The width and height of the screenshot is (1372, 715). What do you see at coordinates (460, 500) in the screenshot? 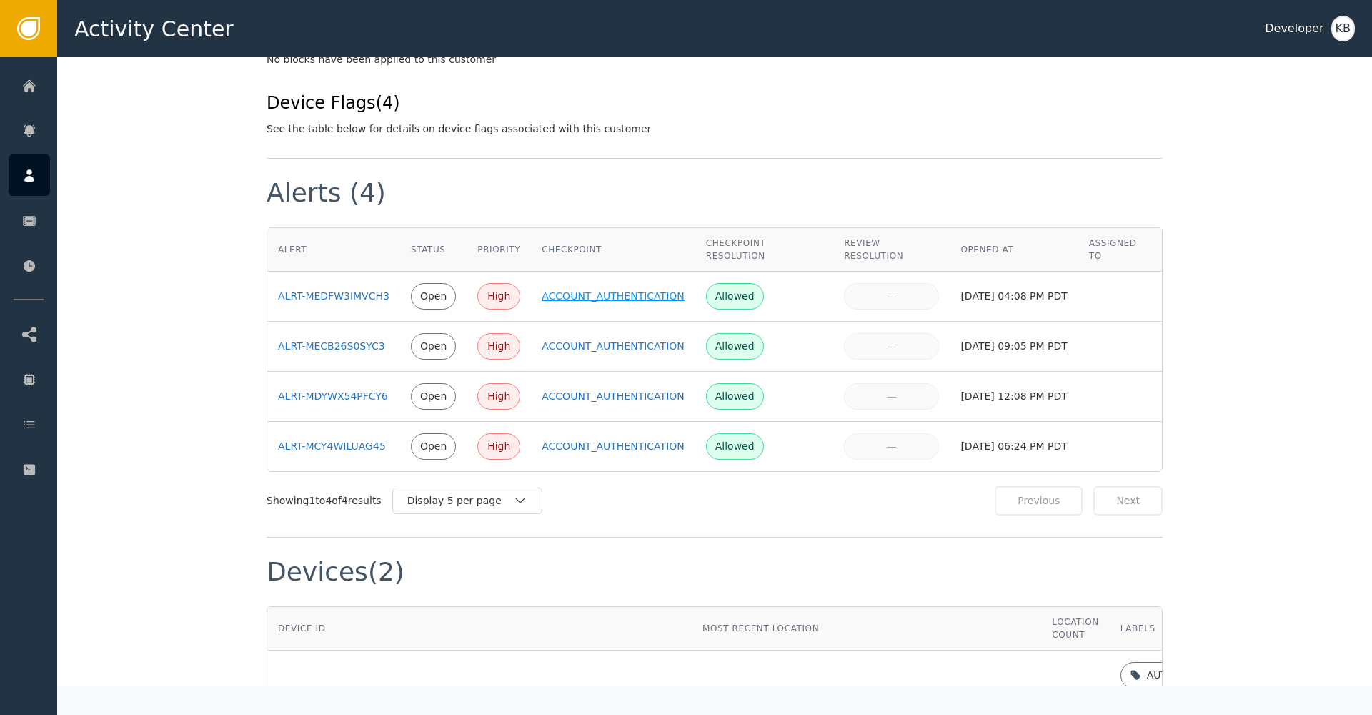
I see `div: Display 5 per page` at bounding box center [460, 500].